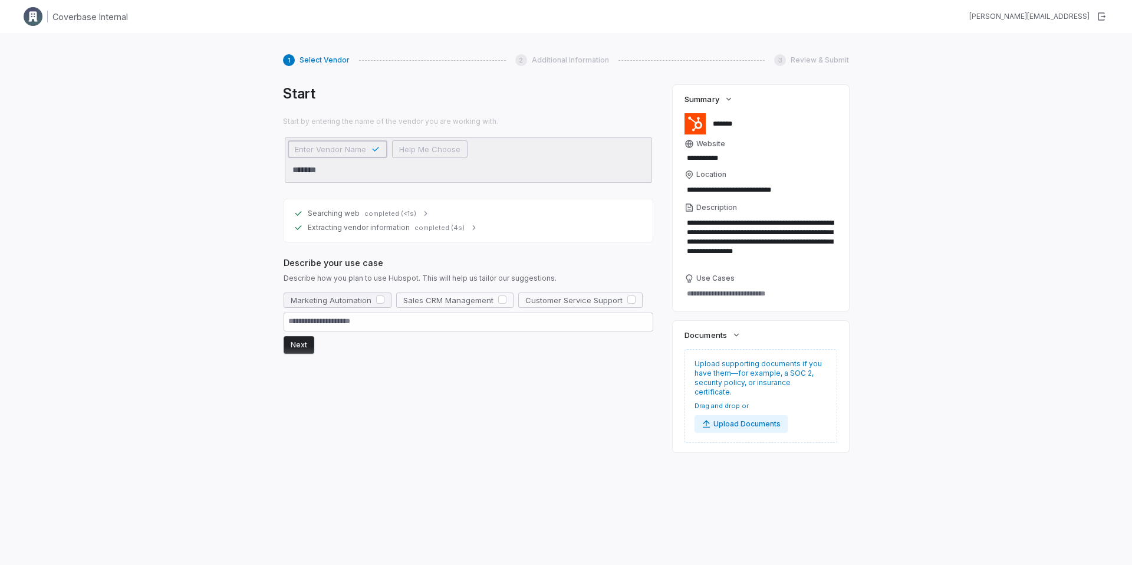 The height and width of the screenshot is (565, 1132). I want to click on div: 3, so click(780, 60).